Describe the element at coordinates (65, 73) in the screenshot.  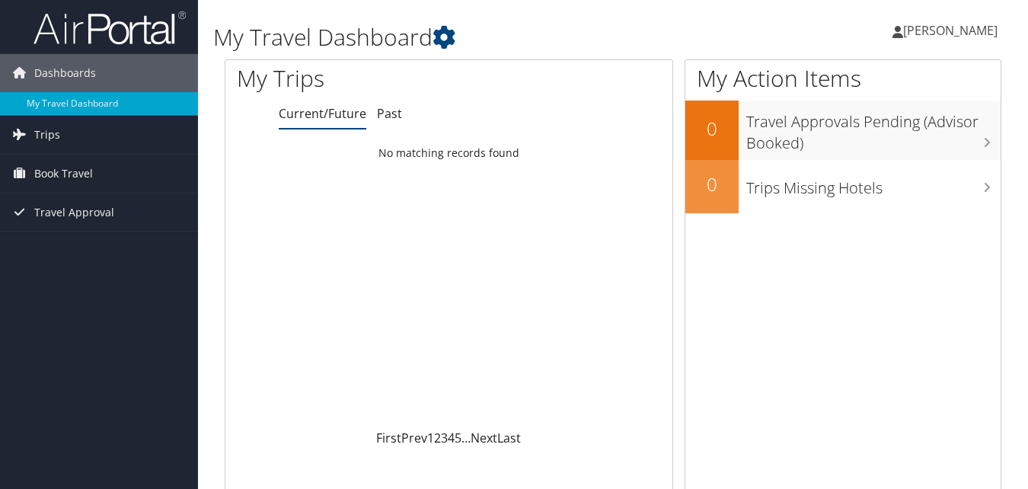
I see `span: Dashboards` at that location.